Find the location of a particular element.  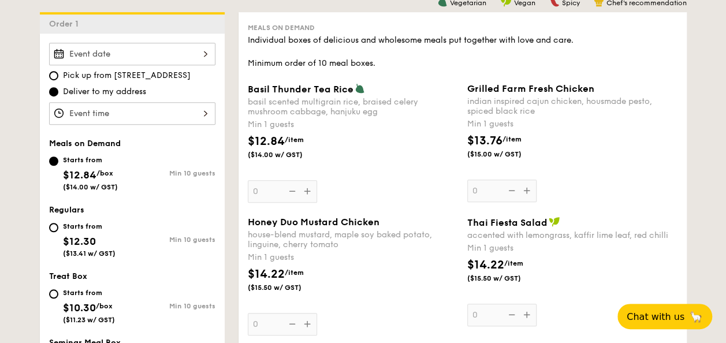

input: Event time is located at coordinates (132, 113).